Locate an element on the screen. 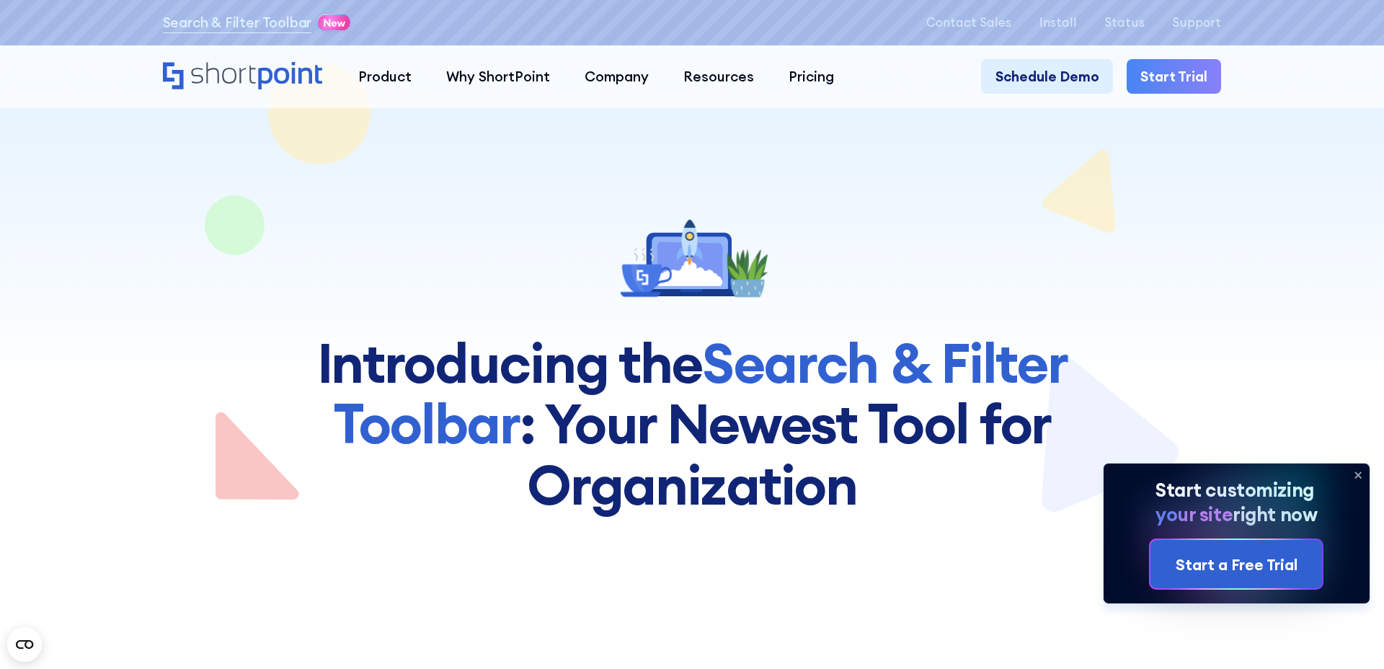 The image size is (1384, 669). p: Contact Sales is located at coordinates (969, 22).